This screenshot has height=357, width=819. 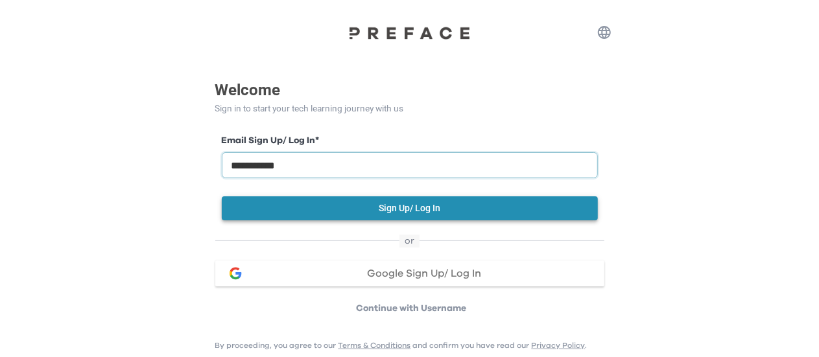 What do you see at coordinates (559, 346) in the screenshot?
I see `a: Privacy Policy` at bounding box center [559, 346].